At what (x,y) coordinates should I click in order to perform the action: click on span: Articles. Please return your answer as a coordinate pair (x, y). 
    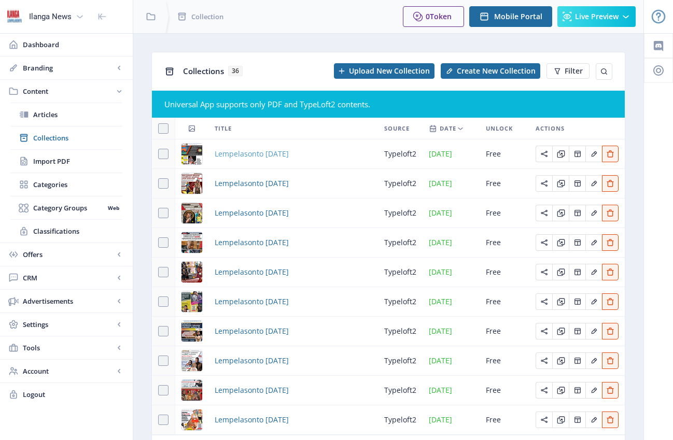
    Looking at the image, I should click on (78, 115).